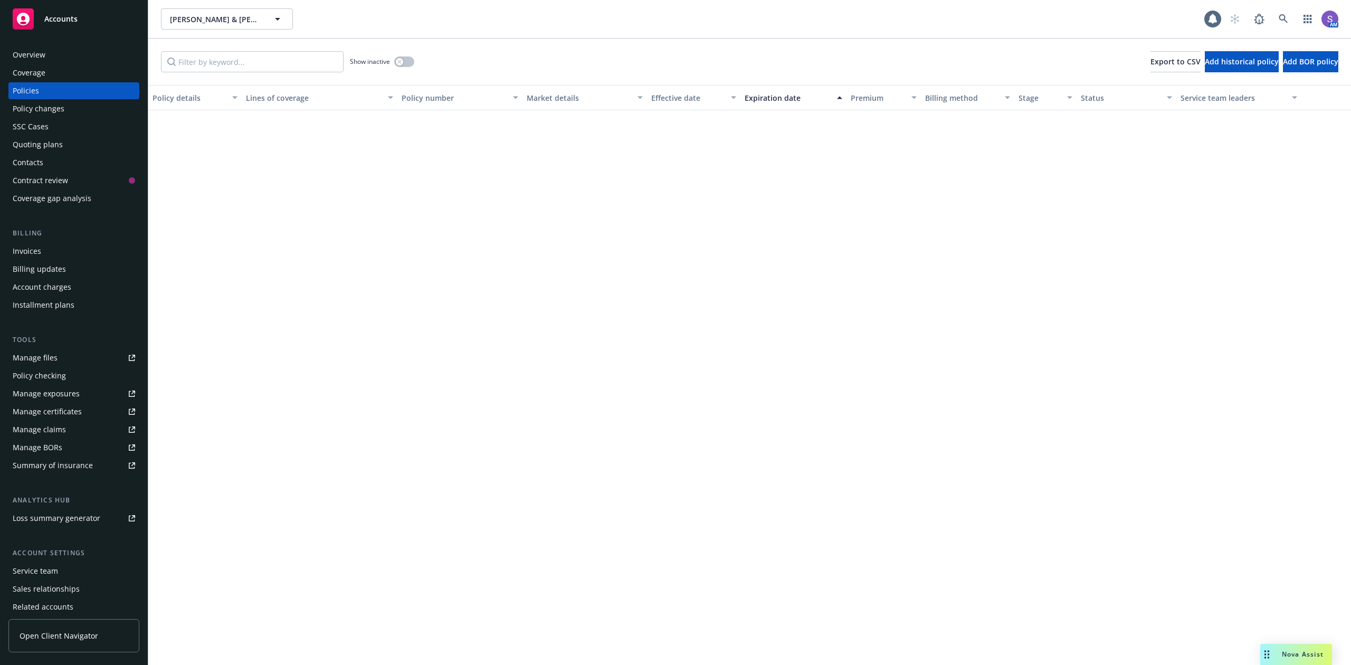  Describe the element at coordinates (74, 394) in the screenshot. I see `span: Manage exposures` at that location.